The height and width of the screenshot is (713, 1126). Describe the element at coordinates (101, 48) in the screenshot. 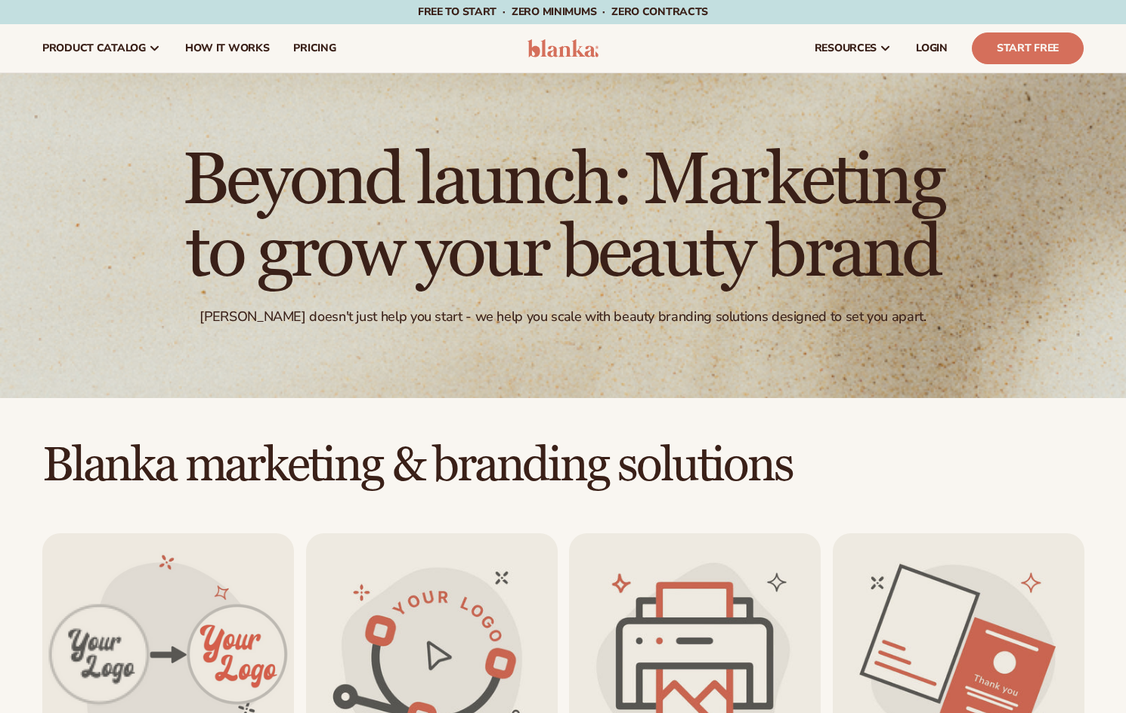

I see `a: product catalog` at that location.